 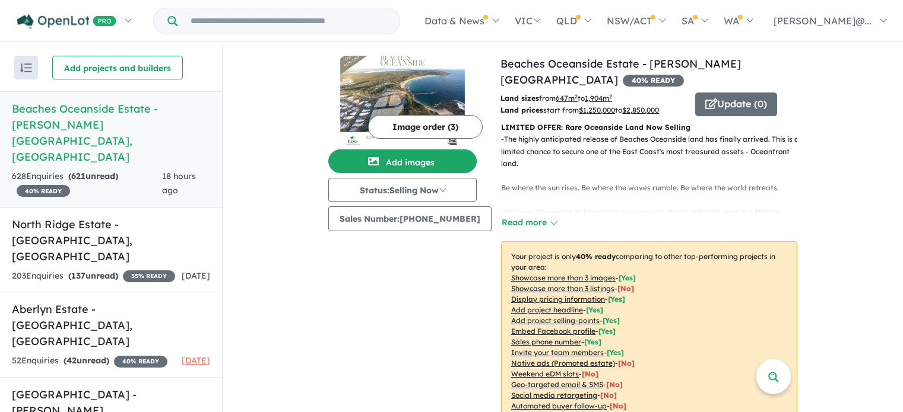 What do you see at coordinates (563, 363) in the screenshot?
I see `u: Native ads (Promoted estate)` at bounding box center [563, 363].